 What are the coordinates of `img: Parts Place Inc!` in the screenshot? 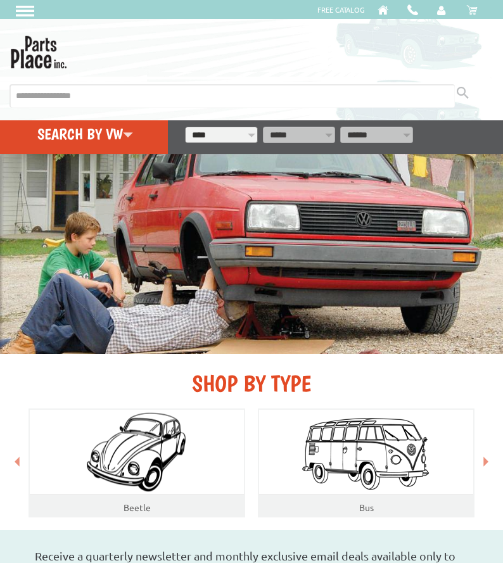 It's located at (39, 50).